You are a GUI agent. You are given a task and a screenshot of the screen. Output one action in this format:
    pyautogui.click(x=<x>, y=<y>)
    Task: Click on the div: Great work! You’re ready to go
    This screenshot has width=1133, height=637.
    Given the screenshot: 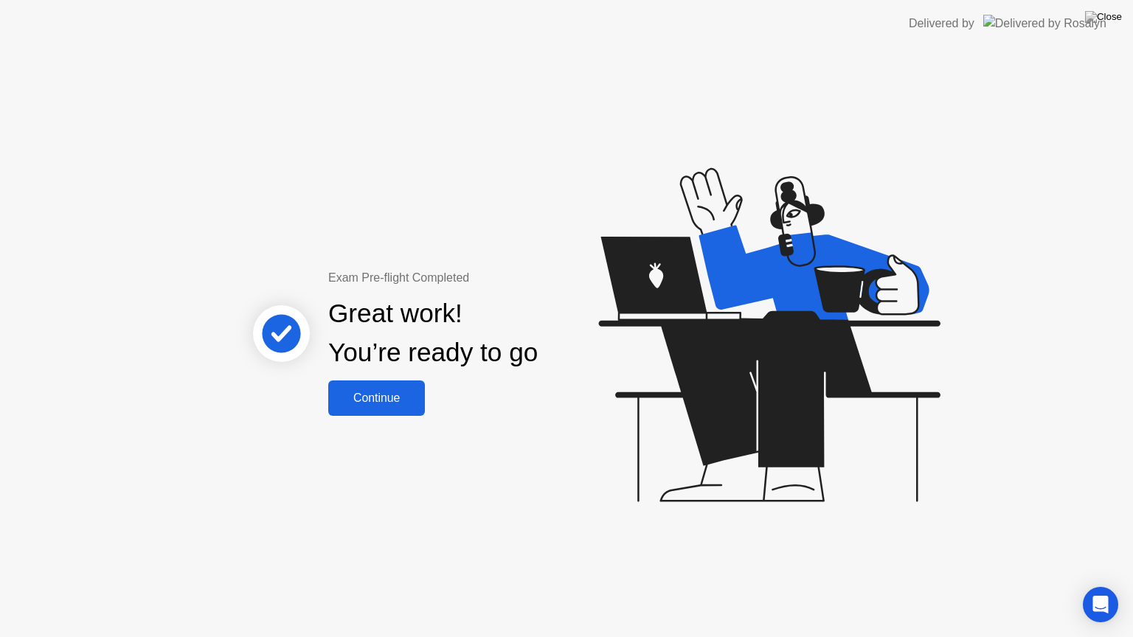 What is the action you would take?
    pyautogui.click(x=433, y=333)
    